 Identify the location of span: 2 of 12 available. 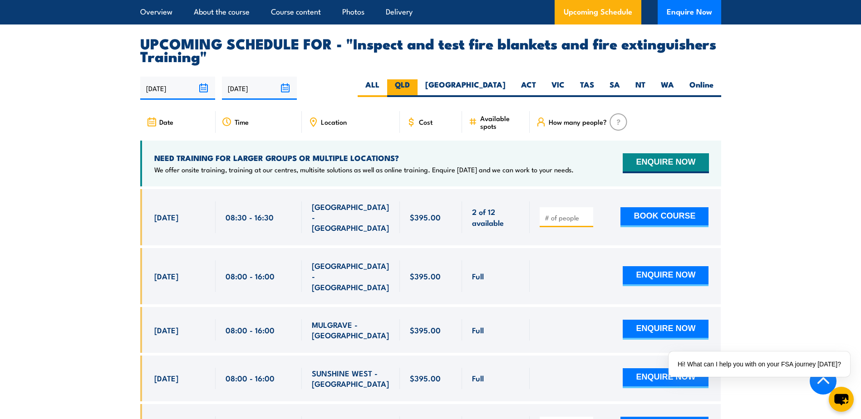
(496, 217).